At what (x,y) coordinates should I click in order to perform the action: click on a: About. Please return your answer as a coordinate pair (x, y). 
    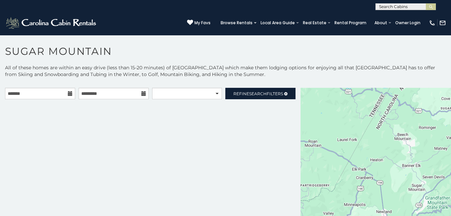
    Looking at the image, I should click on (381, 23).